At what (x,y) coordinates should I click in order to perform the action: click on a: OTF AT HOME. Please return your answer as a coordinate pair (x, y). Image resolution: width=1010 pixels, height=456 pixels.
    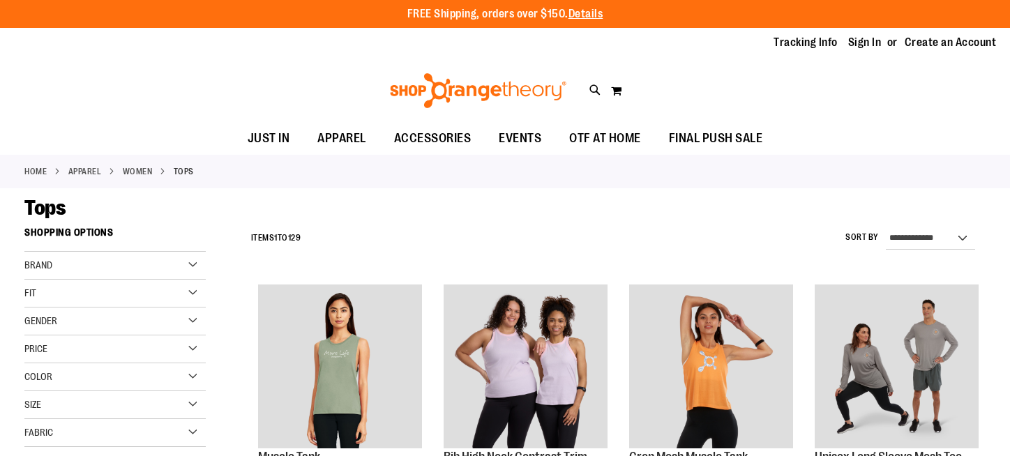
    Looking at the image, I should click on (605, 139).